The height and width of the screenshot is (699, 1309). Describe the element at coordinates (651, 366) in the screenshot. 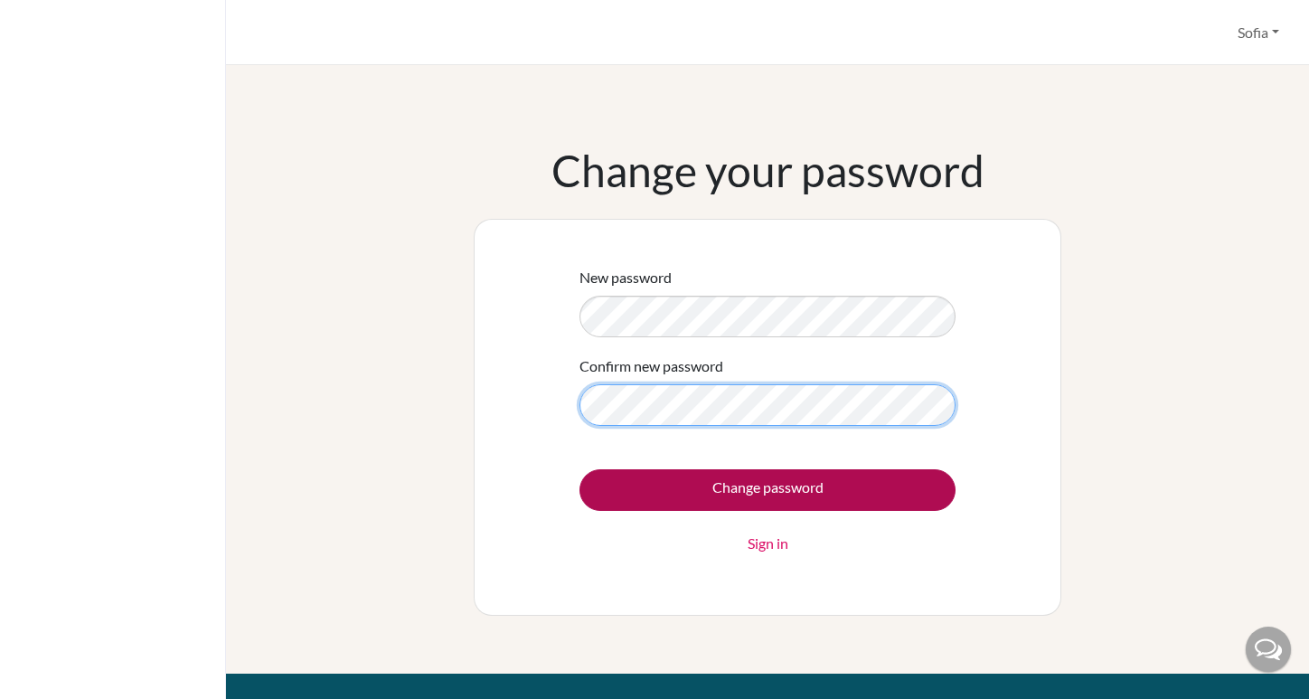

I see `label: Confirm new password` at that location.